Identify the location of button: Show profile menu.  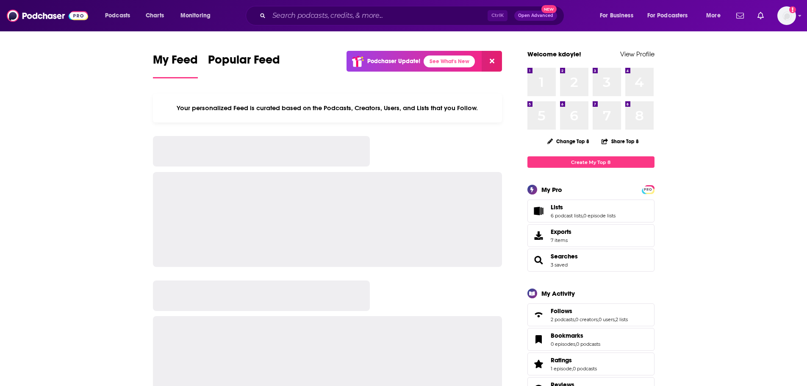
(787, 16).